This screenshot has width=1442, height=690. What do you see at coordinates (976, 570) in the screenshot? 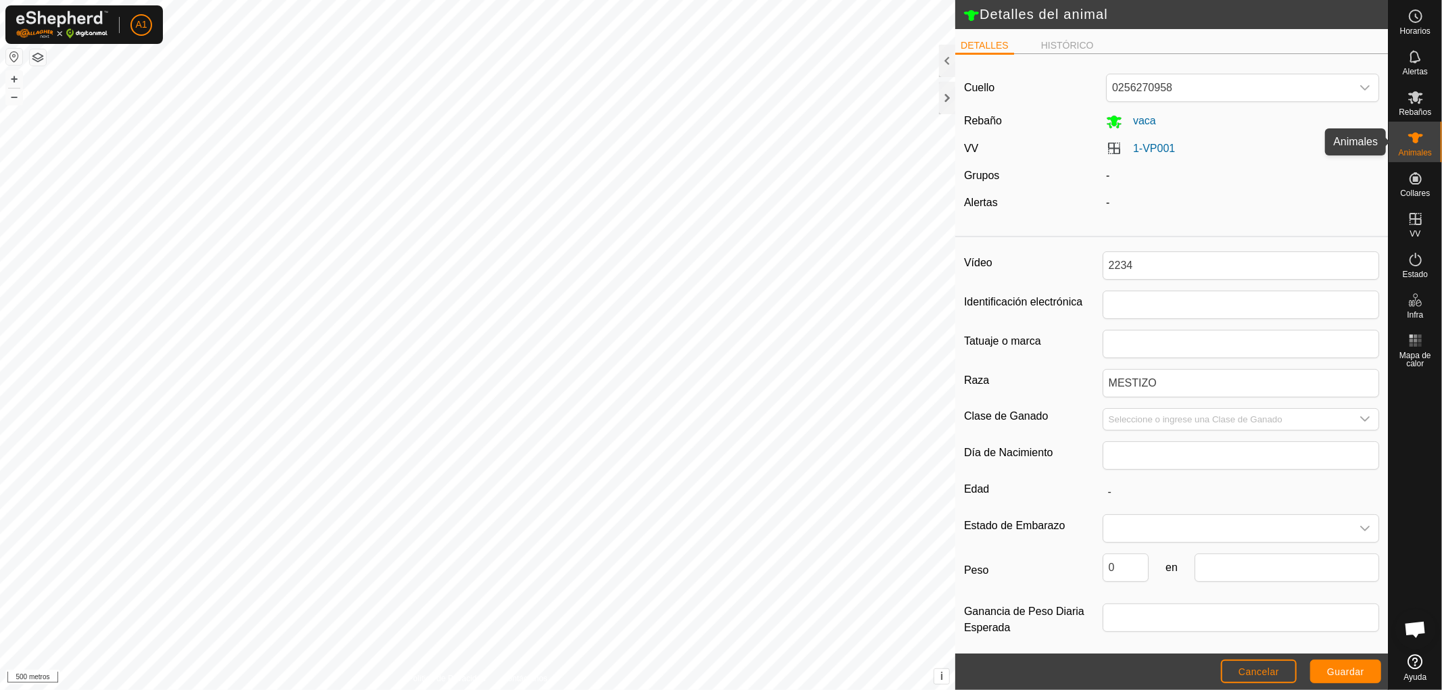
I see `font: Peso` at bounding box center [976, 570].